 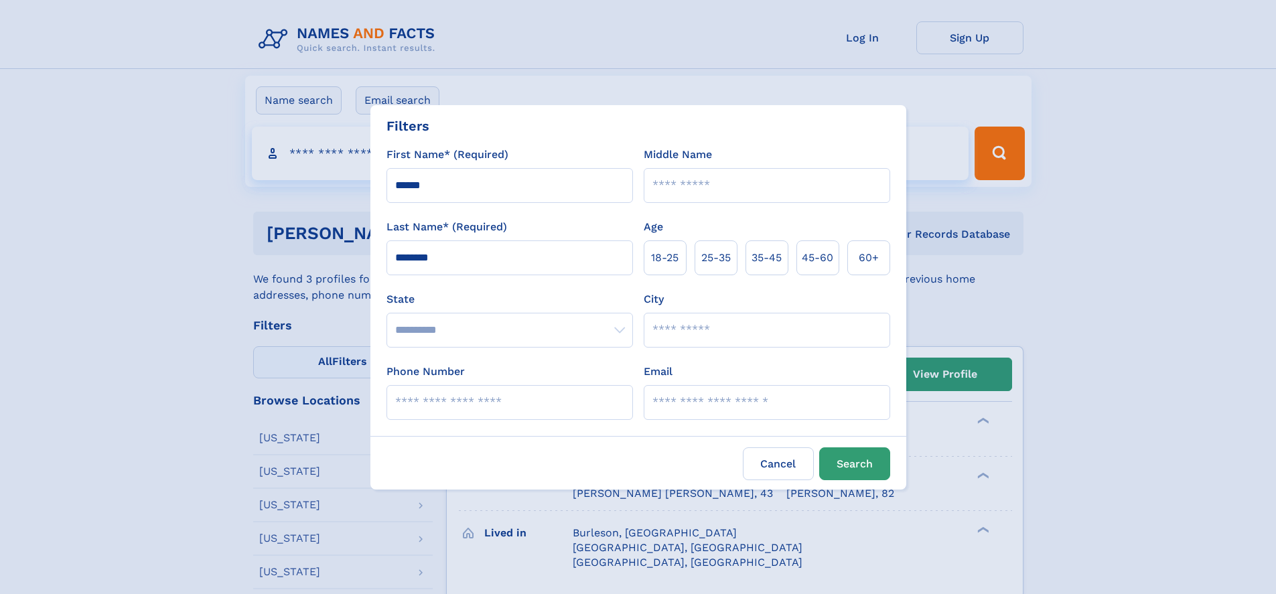 What do you see at coordinates (447, 227) in the screenshot?
I see `label: Last Name* (Required)` at bounding box center [447, 227].